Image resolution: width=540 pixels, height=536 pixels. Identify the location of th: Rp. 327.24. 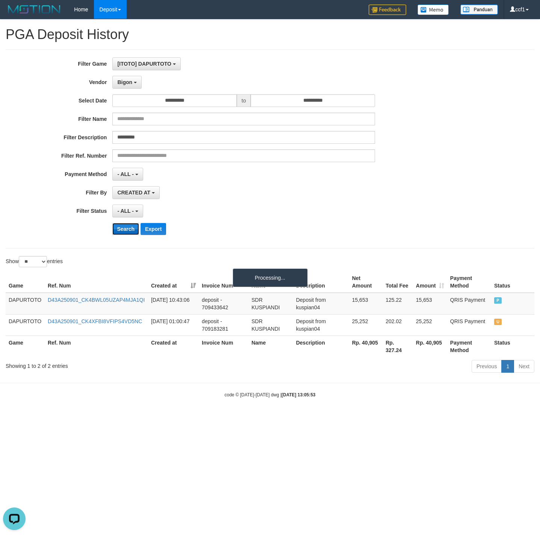
(397, 346).